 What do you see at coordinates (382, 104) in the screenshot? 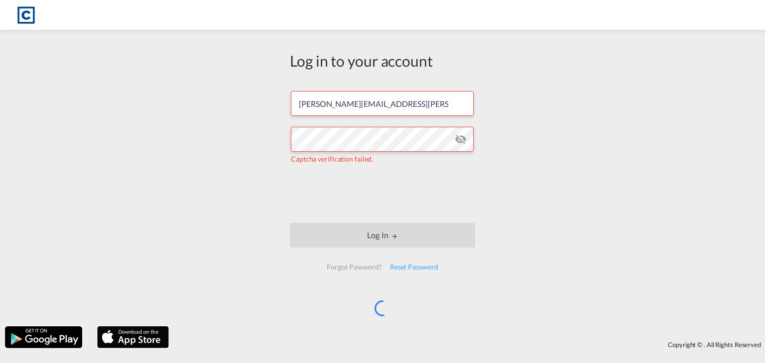
I see `input: Enter email/phone number` at bounding box center [382, 104].